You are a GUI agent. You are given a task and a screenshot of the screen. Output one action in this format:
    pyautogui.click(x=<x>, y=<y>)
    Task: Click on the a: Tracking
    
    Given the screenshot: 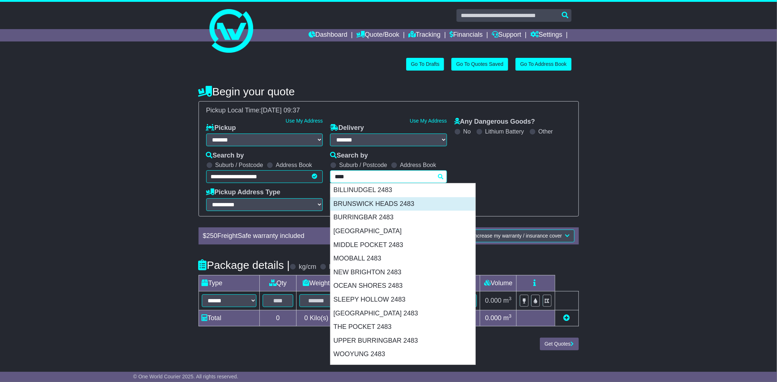 What is the action you would take?
    pyautogui.click(x=424, y=35)
    